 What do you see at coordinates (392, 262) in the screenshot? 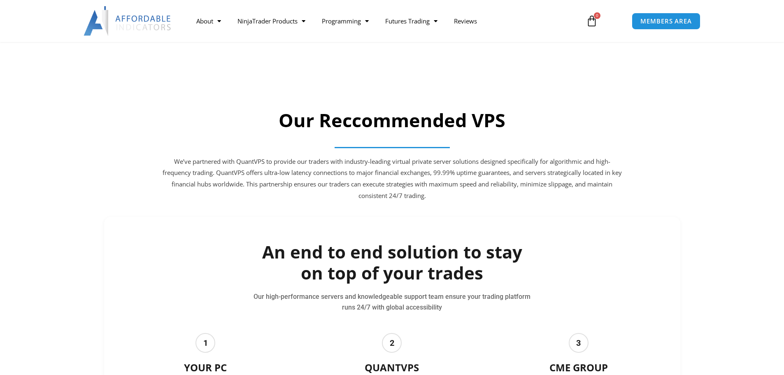
I see `h2: An end to end solution to stay on top of your trades` at bounding box center [392, 262].